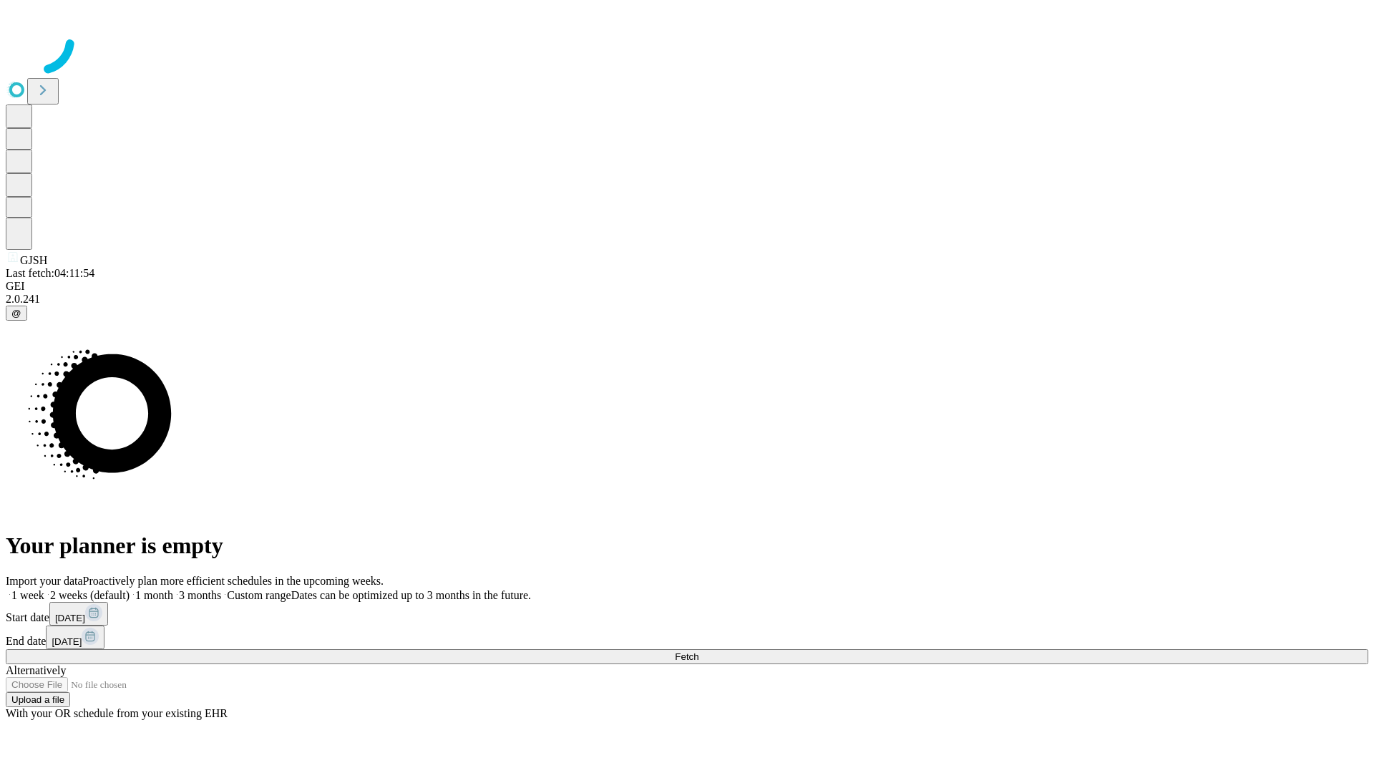 The height and width of the screenshot is (773, 1374). Describe the element at coordinates (687, 545) in the screenshot. I see `h1: Your planner is empty` at that location.